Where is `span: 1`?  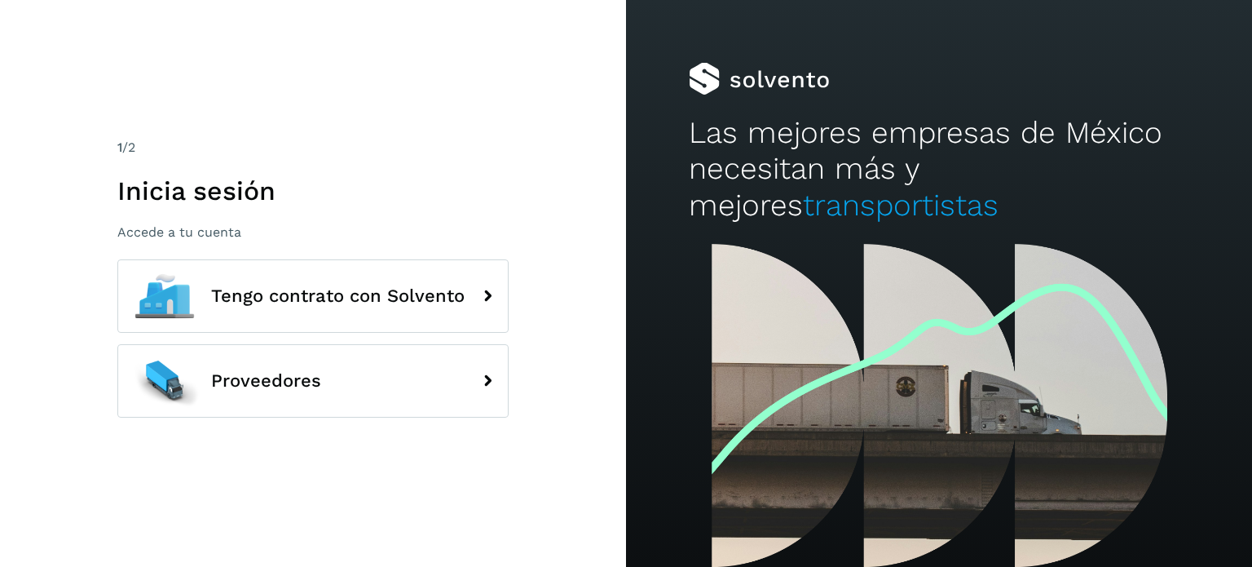 span: 1 is located at coordinates (120, 147).